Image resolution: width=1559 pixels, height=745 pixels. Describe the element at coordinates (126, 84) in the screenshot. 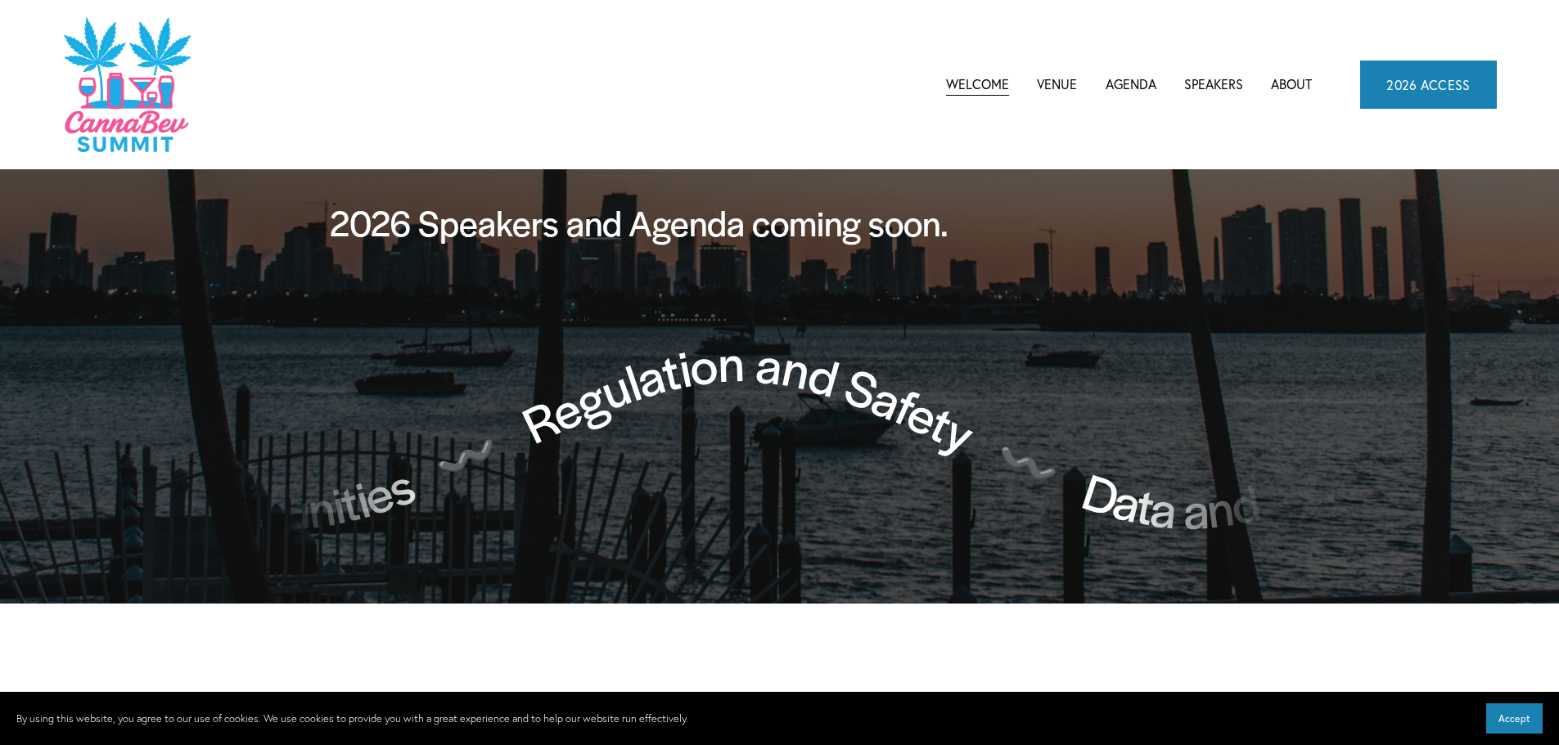

I see `img: CannaDataCon` at that location.